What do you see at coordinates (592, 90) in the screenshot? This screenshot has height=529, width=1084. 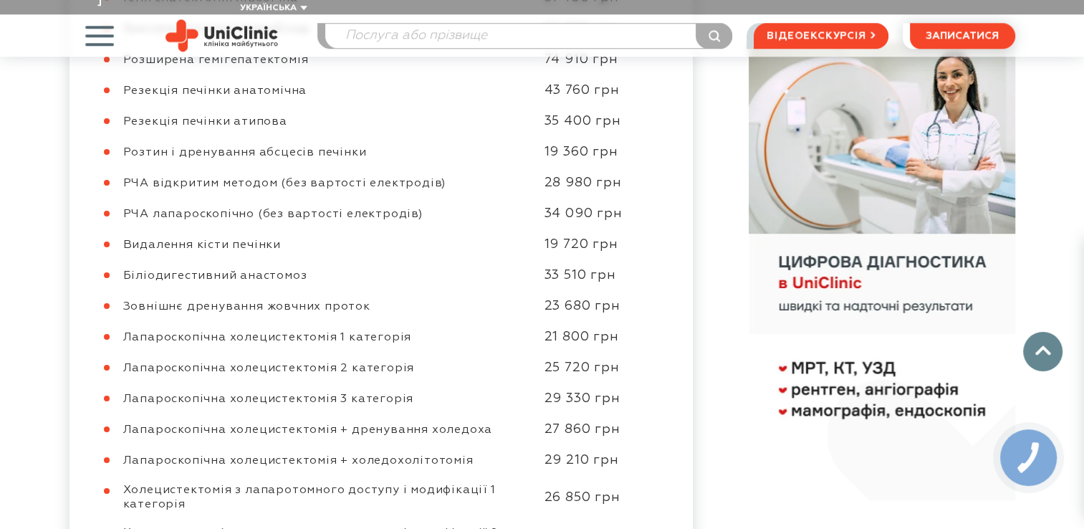 I see `div: 43 760 грн` at bounding box center [592, 90].